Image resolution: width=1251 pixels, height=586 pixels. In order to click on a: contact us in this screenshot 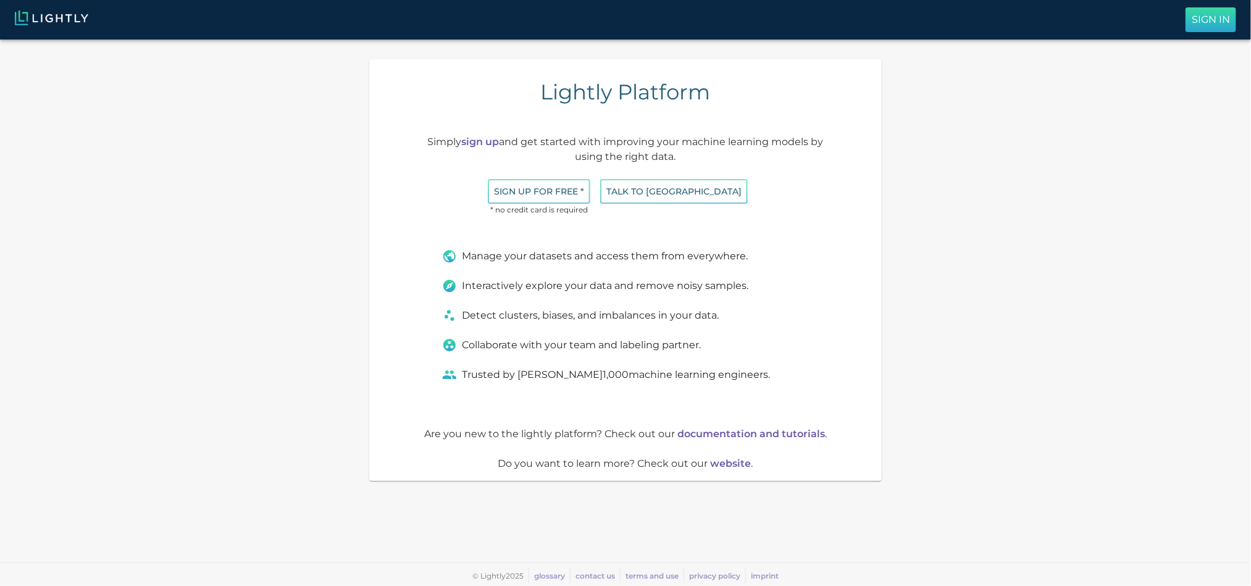, I will do `click(595, 575)`.